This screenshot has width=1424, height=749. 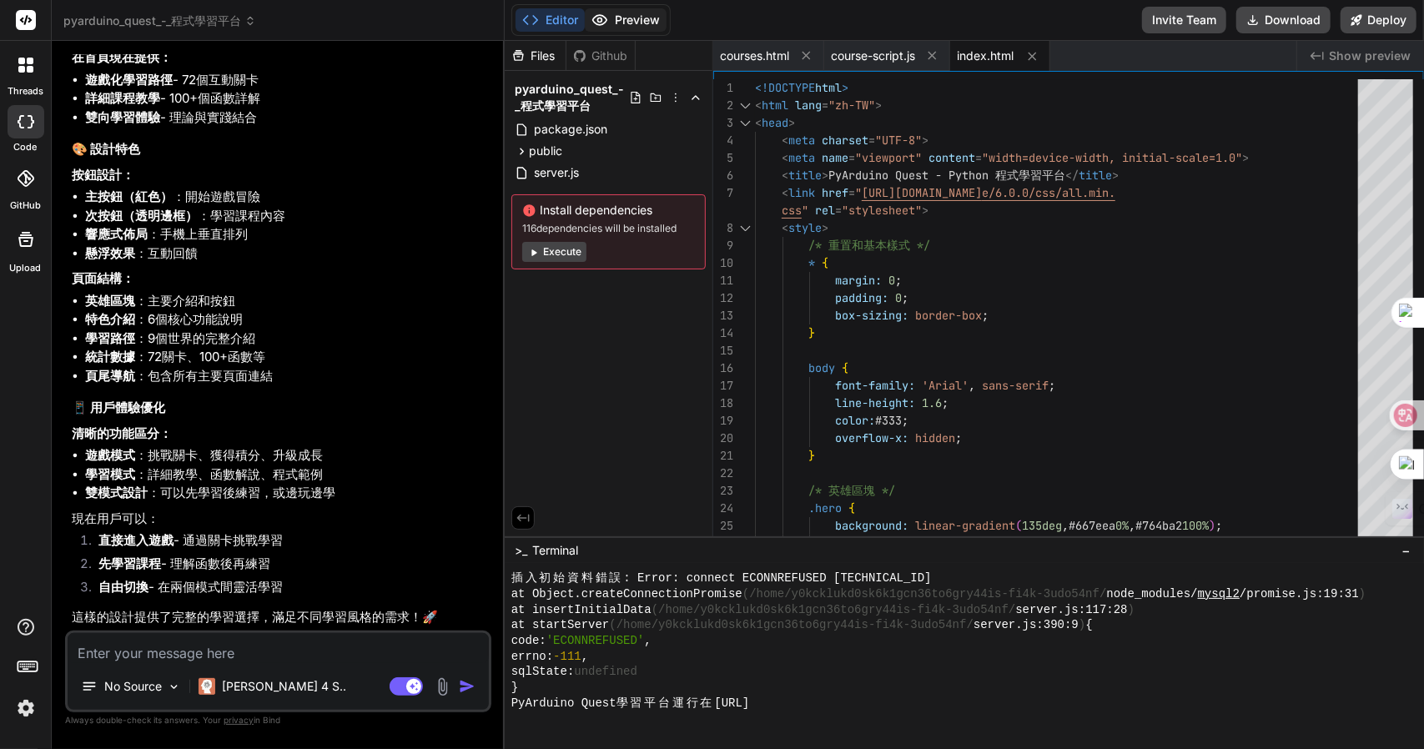 I want to click on li: ：學習課程內容, so click(x=286, y=216).